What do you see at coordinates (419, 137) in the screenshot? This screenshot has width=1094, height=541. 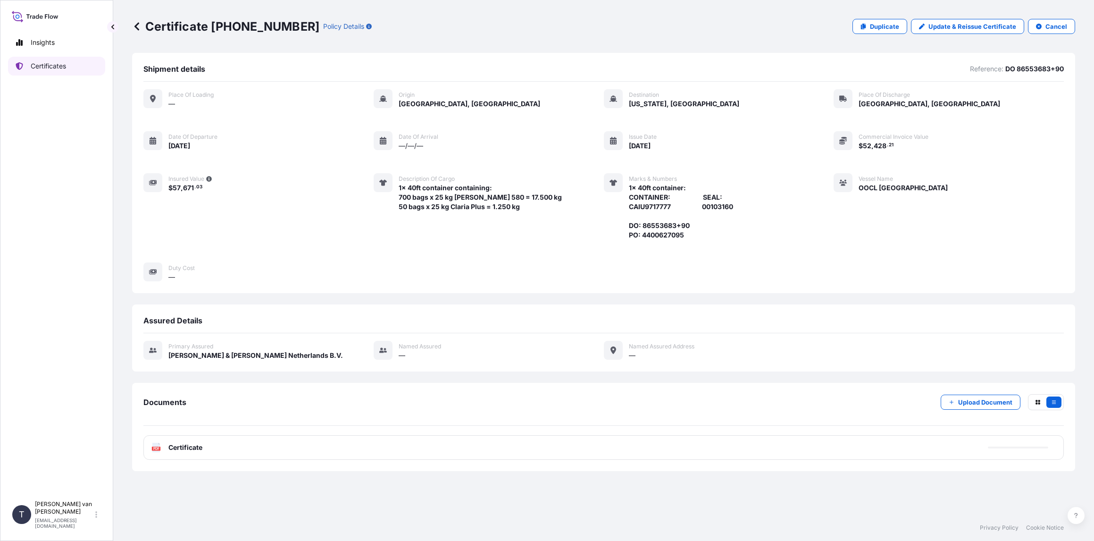 I see `span: Date of arrival` at bounding box center [419, 137].